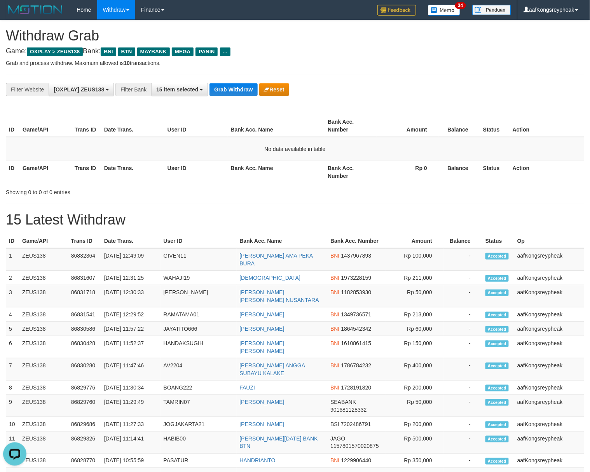 This screenshot has width=590, height=472. What do you see at coordinates (55, 52) in the screenshot?
I see `span: OXPLAY > ZEUS138` at bounding box center [55, 52].